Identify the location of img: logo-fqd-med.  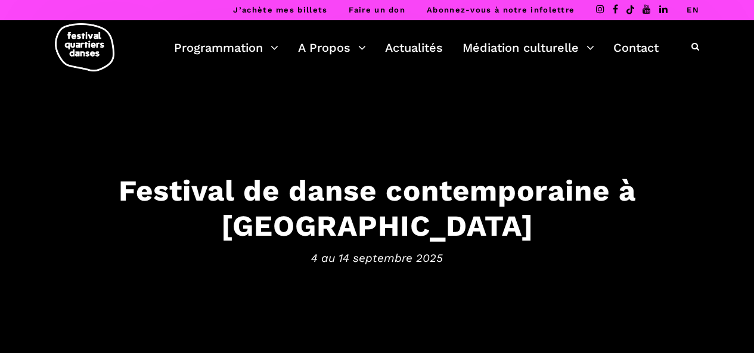
(85, 47).